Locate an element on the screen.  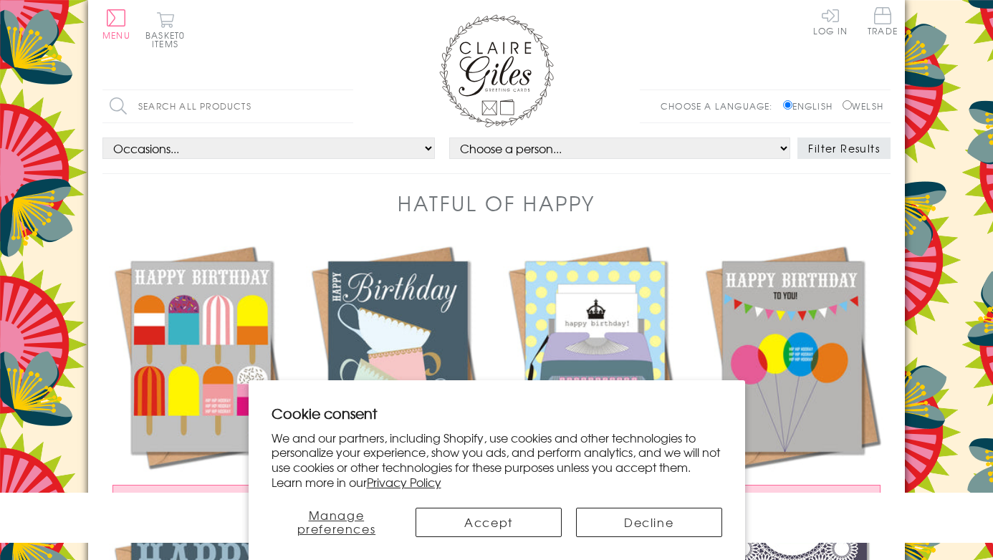
button: Filter Results is located at coordinates (844, 148).